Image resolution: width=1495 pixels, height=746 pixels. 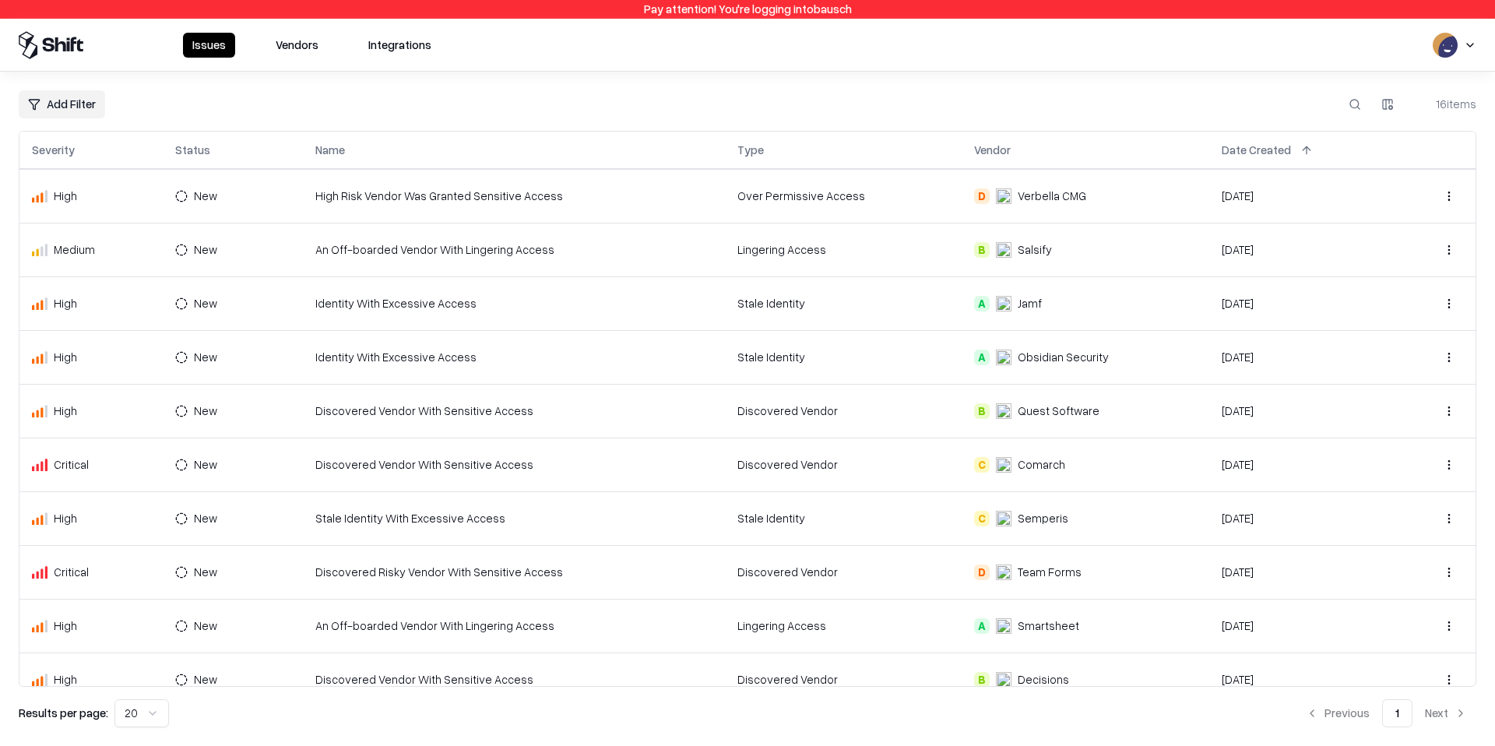 I want to click on div: Salsify, so click(x=1035, y=249).